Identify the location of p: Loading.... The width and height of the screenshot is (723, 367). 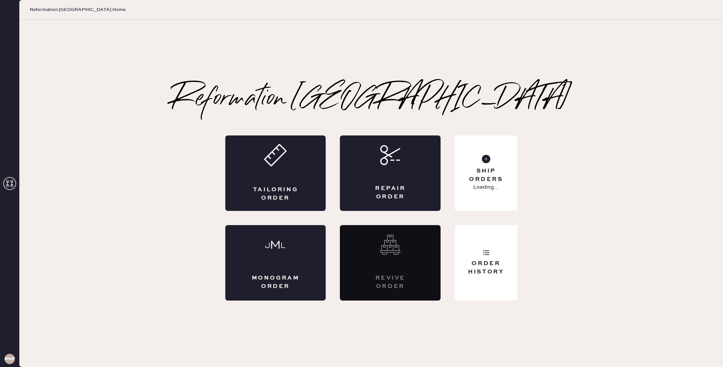
(486, 188).